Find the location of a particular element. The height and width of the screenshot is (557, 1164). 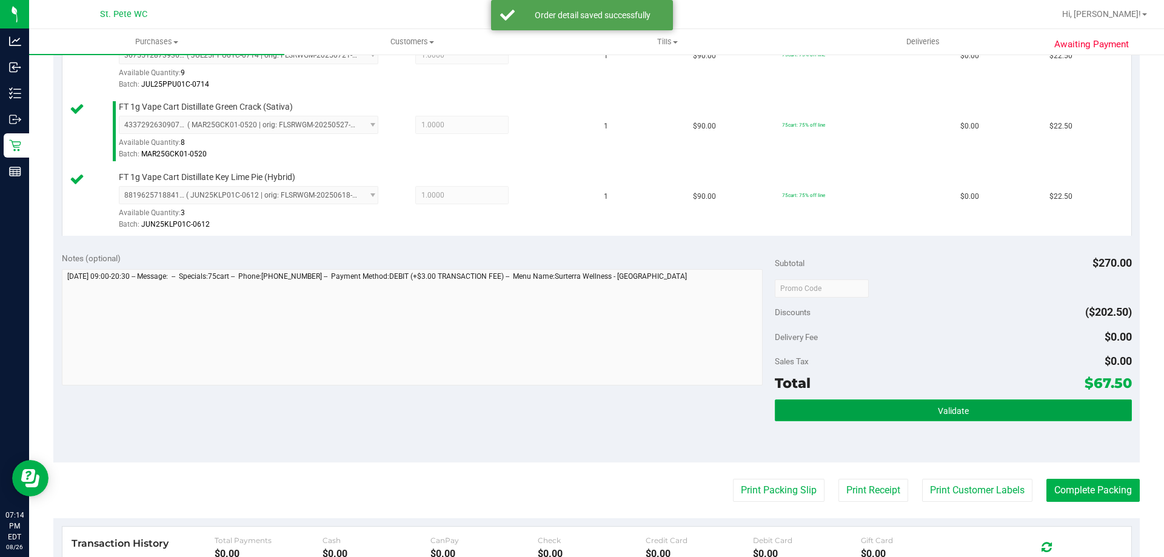

span: 8 is located at coordinates (183, 142).